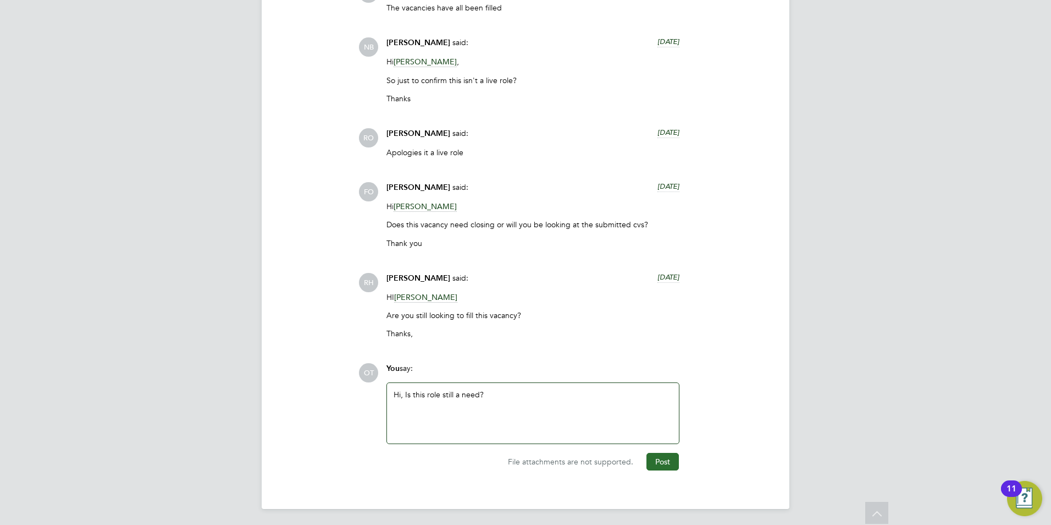  Describe the element at coordinates (533, 333) in the screenshot. I see `p: Thanks,` at that location.